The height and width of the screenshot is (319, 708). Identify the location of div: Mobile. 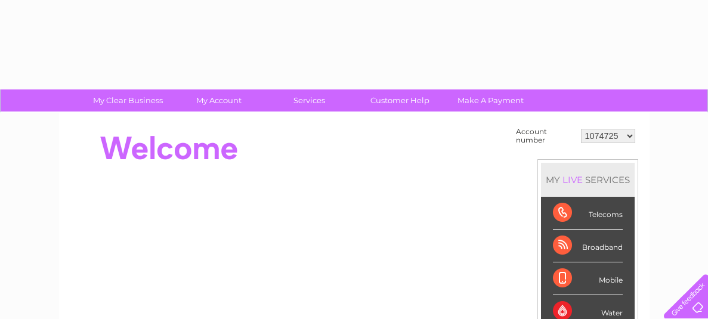
(587, 278).